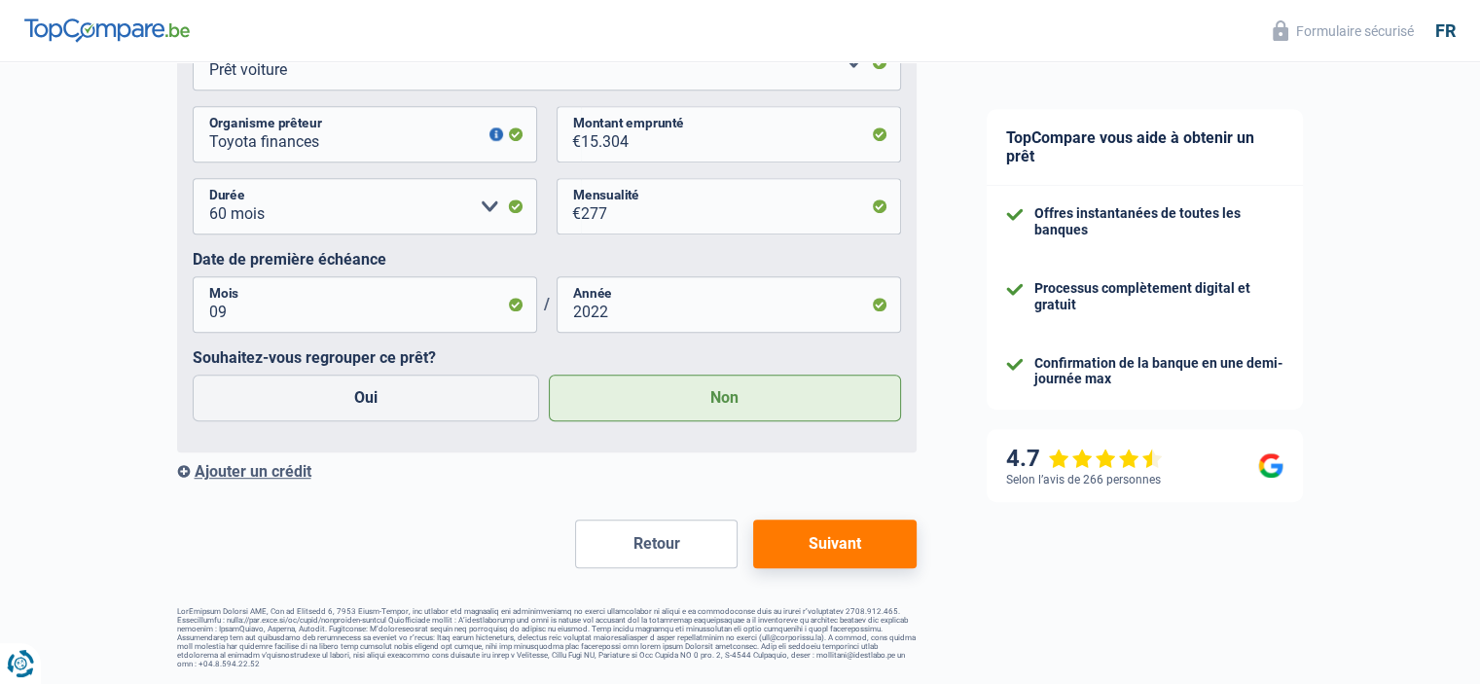  What do you see at coordinates (1159, 222) in the screenshot?
I see `div: Offres instantanées de toutes les banques` at bounding box center [1159, 222].